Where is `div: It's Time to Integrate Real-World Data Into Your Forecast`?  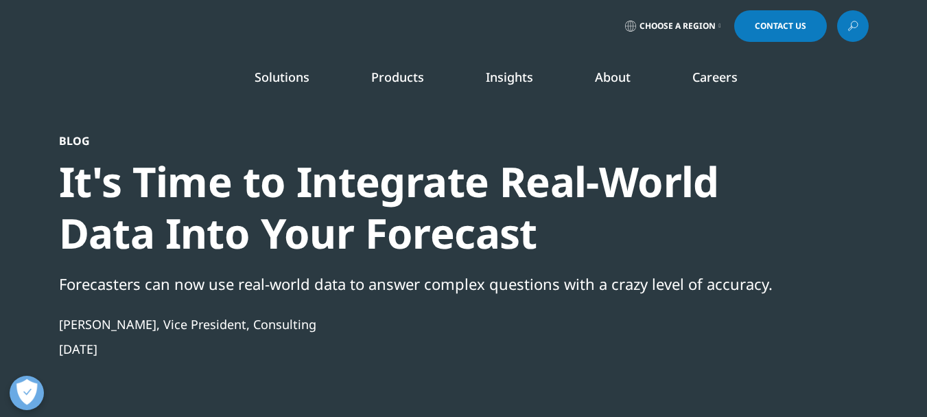 div: It's Time to Integrate Real-World Data Into Your Forecast is located at coordinates (427, 207).